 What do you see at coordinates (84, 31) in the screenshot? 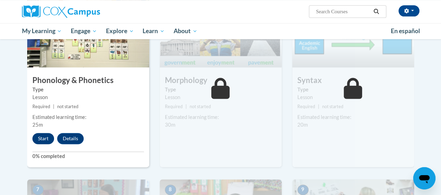
I see `a: Engage` at bounding box center [84, 31].